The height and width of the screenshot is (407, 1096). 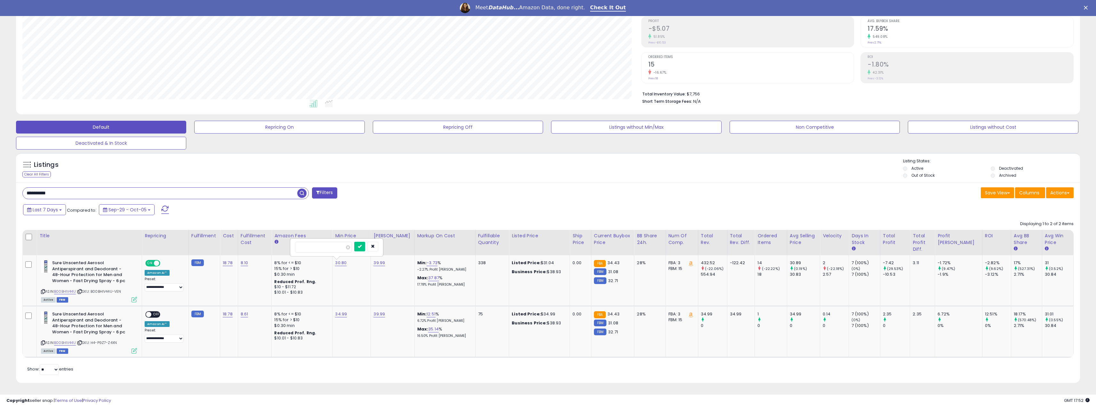 I want to click on span: Sep-29 - Oct-05, so click(x=127, y=210).